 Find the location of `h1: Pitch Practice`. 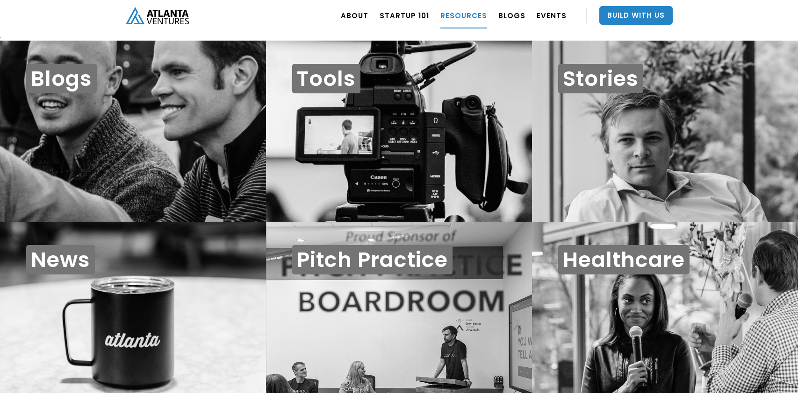

h1: Pitch Practice is located at coordinates (372, 260).